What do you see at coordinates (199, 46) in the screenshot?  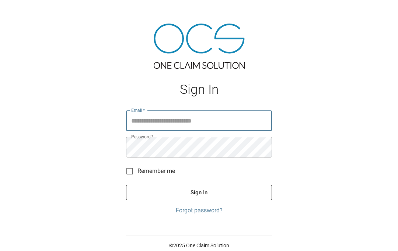 I see `img: ocs-logo-tra.png` at bounding box center [199, 46].